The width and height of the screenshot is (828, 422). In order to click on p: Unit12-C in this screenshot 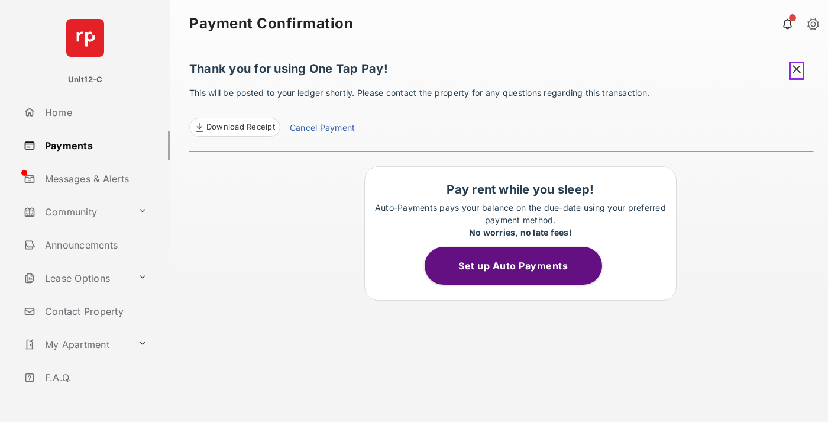, I will do `click(85, 80)`.